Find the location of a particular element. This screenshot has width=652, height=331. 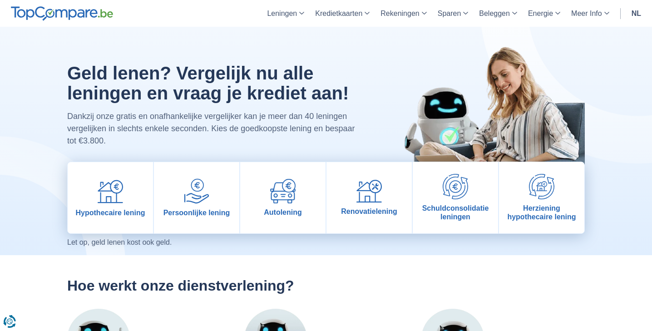

h1: Geld lenen? Vergelijk nu alle leningen en vraag je krediet aan! is located at coordinates (215, 83).